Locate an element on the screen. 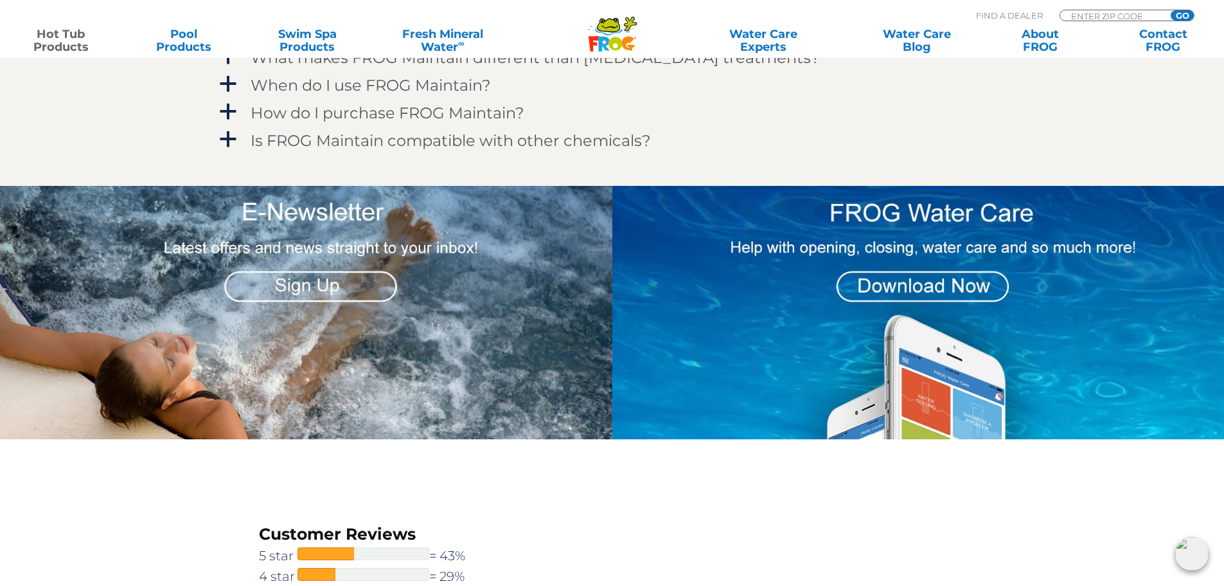 The width and height of the screenshot is (1224, 586). a: a When do I use FROG Maintain? is located at coordinates (613, 85).